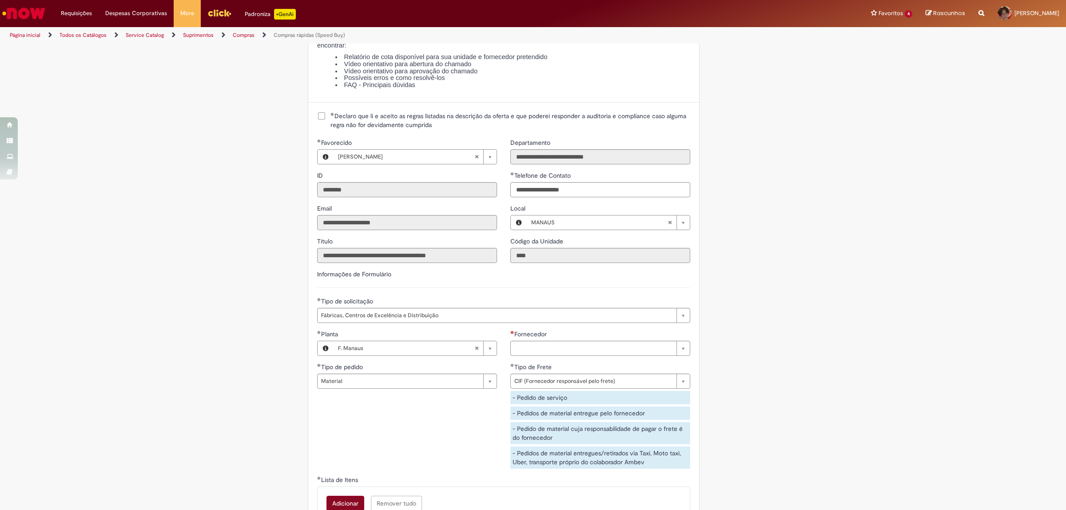  Describe the element at coordinates (891, 13) in the screenshot. I see `span: Favoritos` at that location.